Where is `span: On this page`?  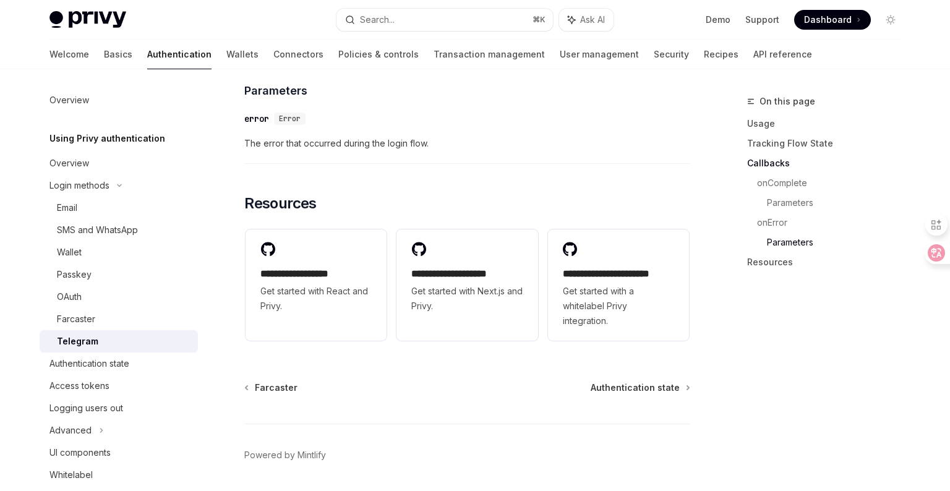
span: On this page is located at coordinates (787, 101).